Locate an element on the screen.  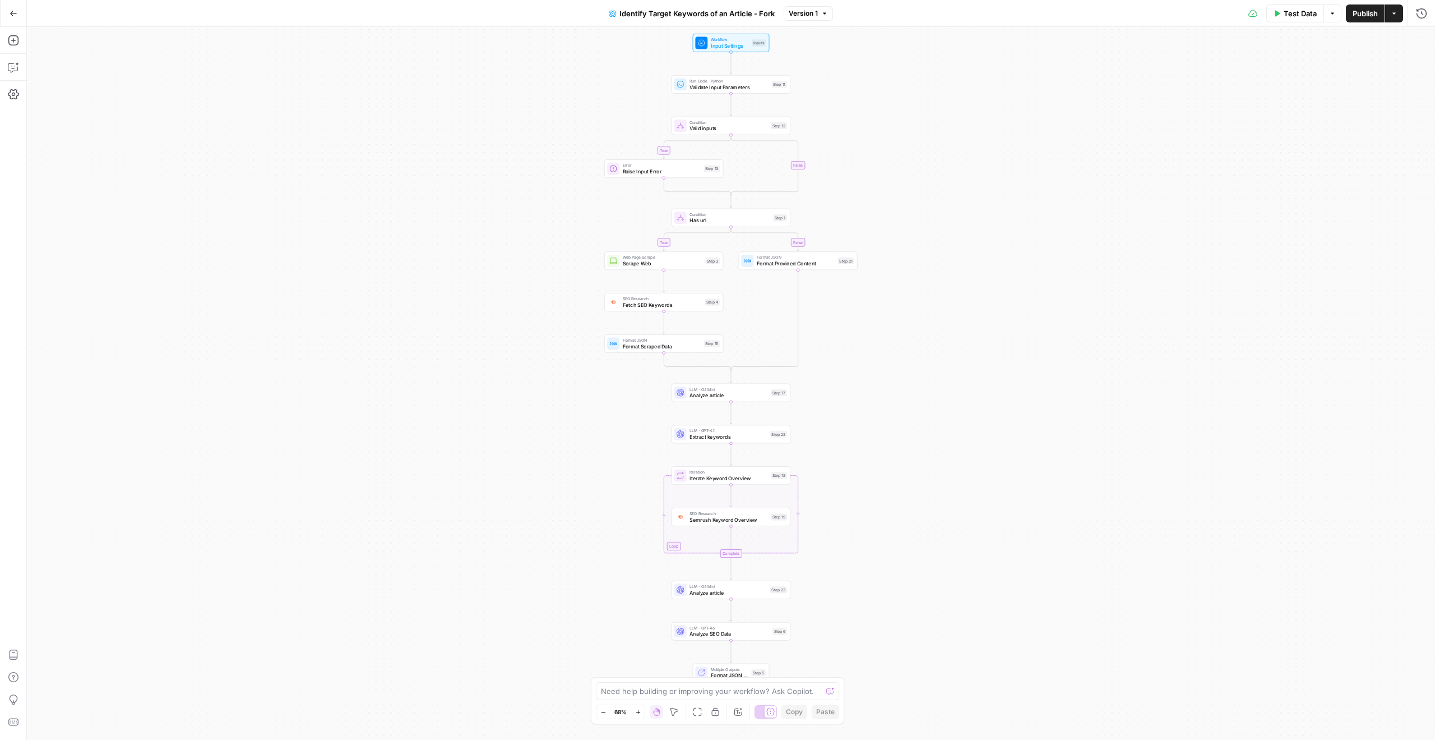
g: Edge from step_11 to step_12 is located at coordinates (731, 105).